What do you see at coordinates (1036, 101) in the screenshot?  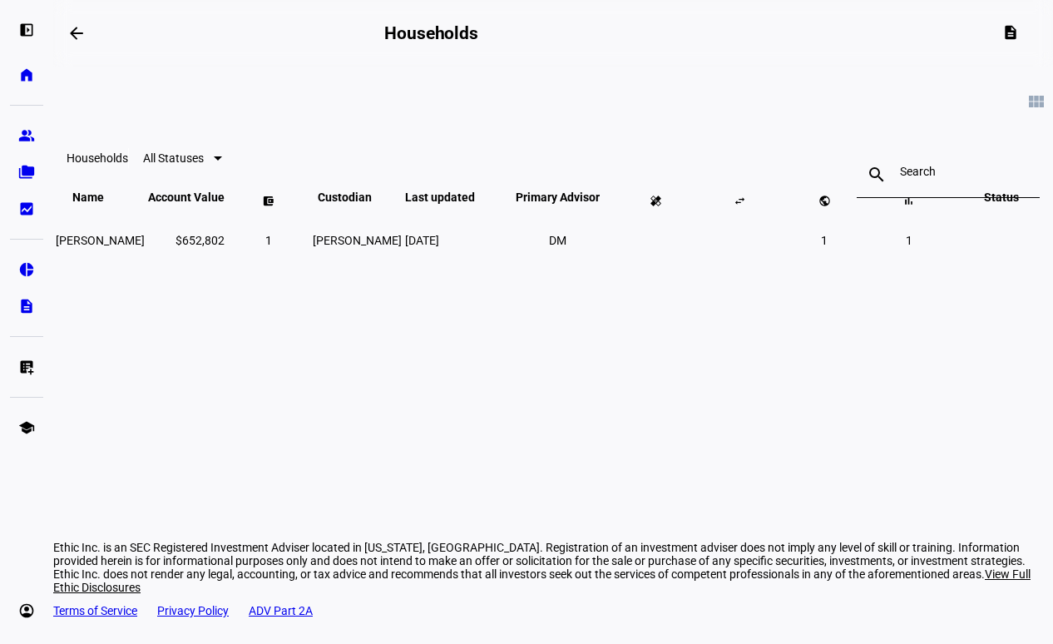 I see `mat-icon: view_module` at bounding box center [1036, 101].